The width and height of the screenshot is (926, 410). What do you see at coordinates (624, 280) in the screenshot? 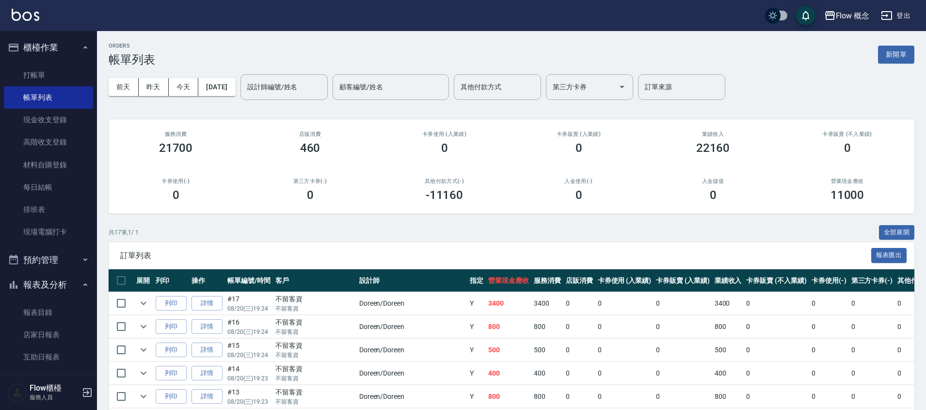
I see `th: 卡券使用 (入業績)` at bounding box center [624, 280].